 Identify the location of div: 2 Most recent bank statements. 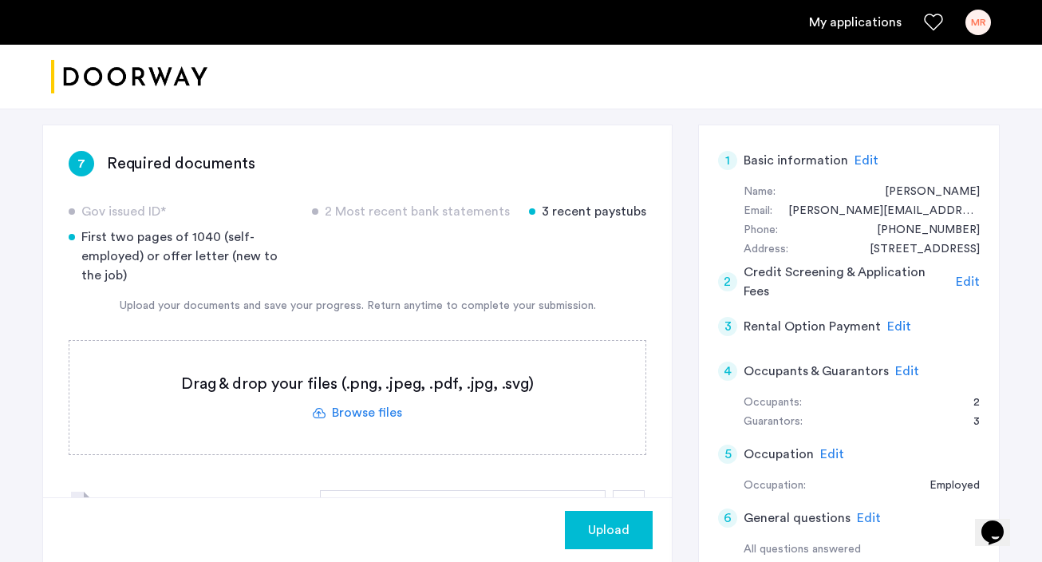
(411, 212).